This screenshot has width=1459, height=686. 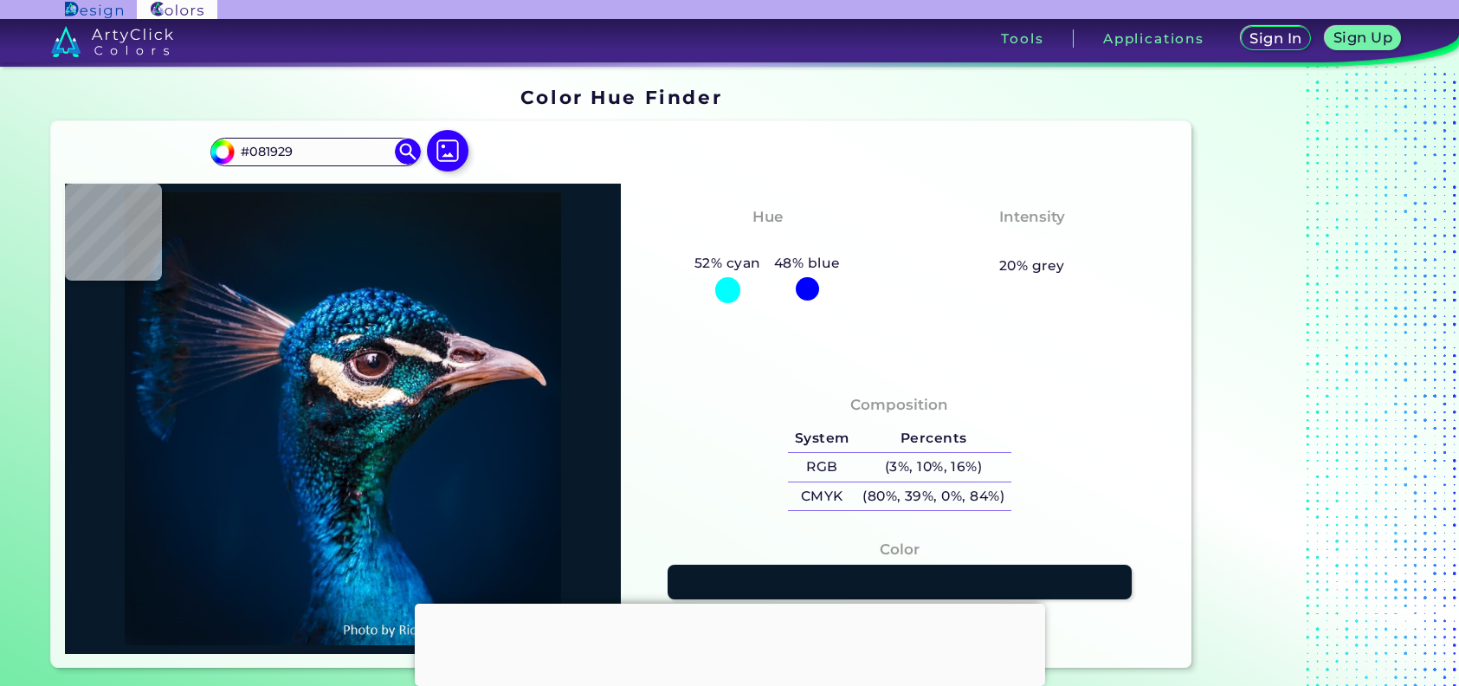 I want to click on img: img_pavlin.jpg, so click(x=343, y=419).